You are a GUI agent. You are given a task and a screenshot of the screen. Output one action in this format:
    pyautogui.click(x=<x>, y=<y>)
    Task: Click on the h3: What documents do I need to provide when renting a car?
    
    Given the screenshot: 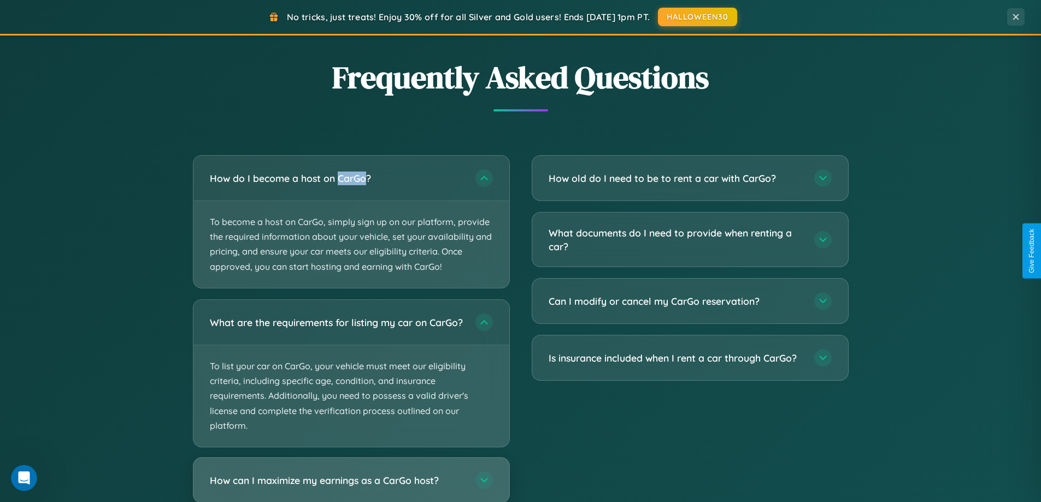 What is the action you would take?
    pyautogui.click(x=676, y=239)
    